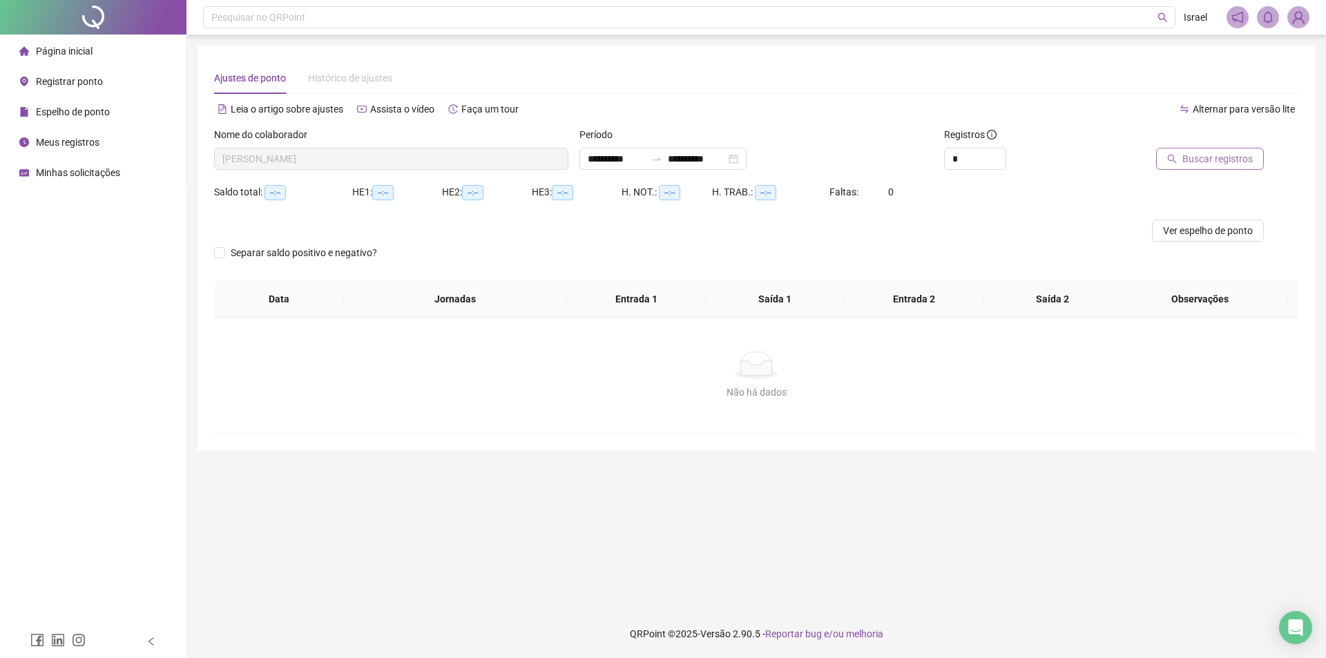 This screenshot has width=1326, height=658. I want to click on div: Não há dados, so click(756, 392).